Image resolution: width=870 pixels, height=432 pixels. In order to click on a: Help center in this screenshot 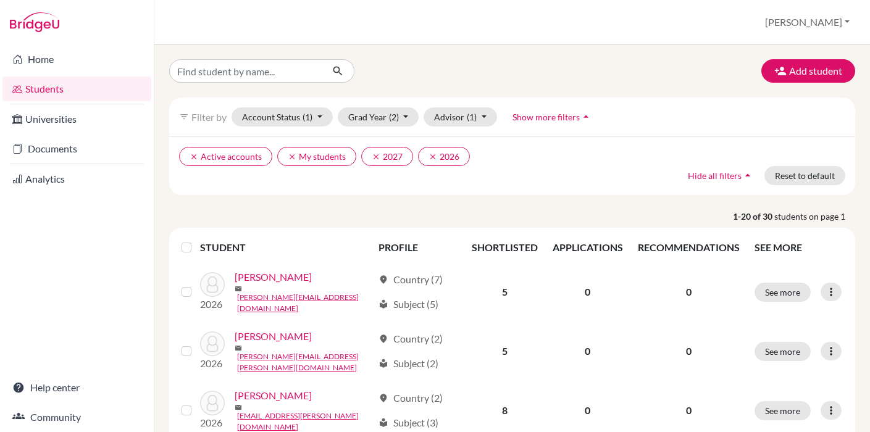, I will do `click(77, 388)`.